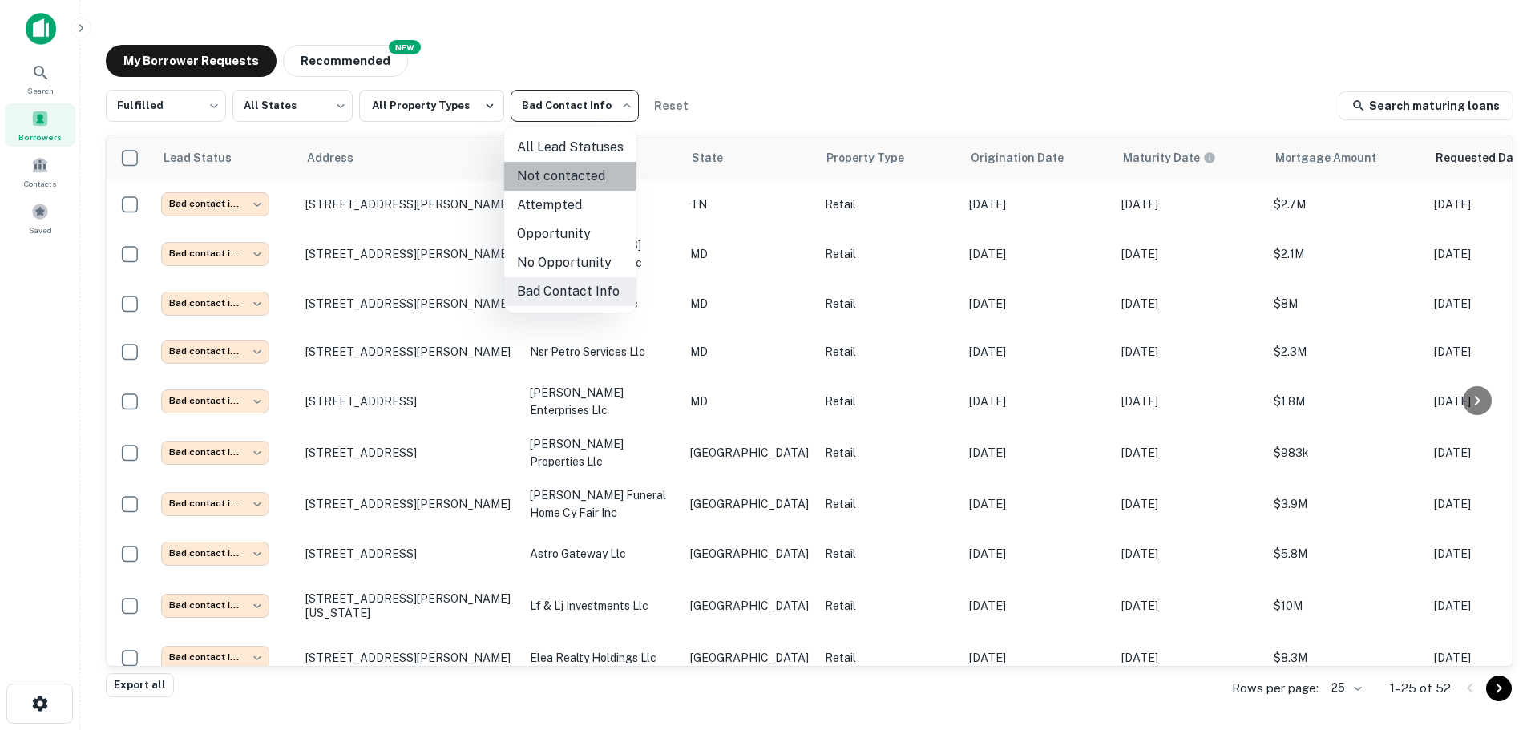  What do you see at coordinates (1499, 640) in the screenshot?
I see `div: Chat Widget` at bounding box center [1499, 640].